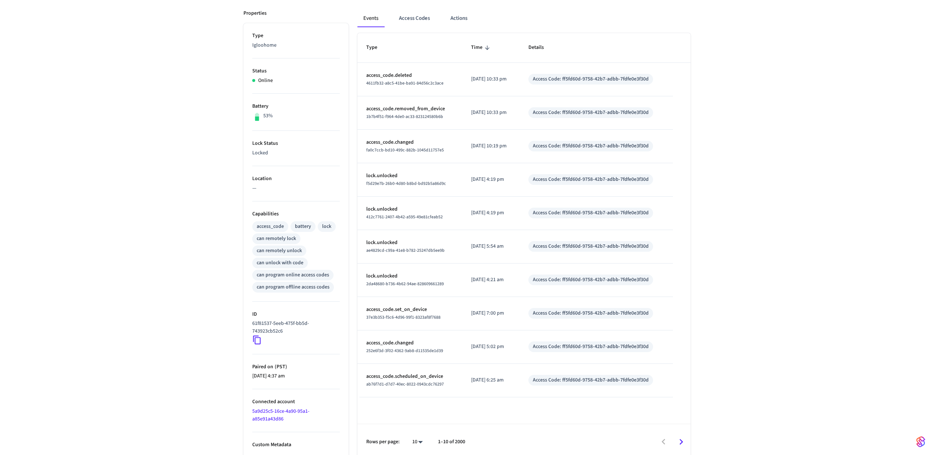  Describe the element at coordinates (266, 81) in the screenshot. I see `p: Online` at that location.